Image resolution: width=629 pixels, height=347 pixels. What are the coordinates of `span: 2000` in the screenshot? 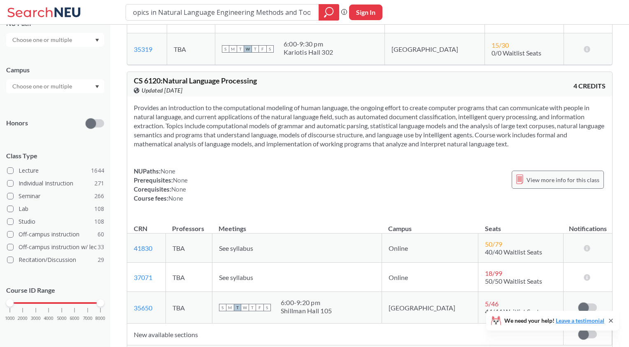 It's located at (23, 319).